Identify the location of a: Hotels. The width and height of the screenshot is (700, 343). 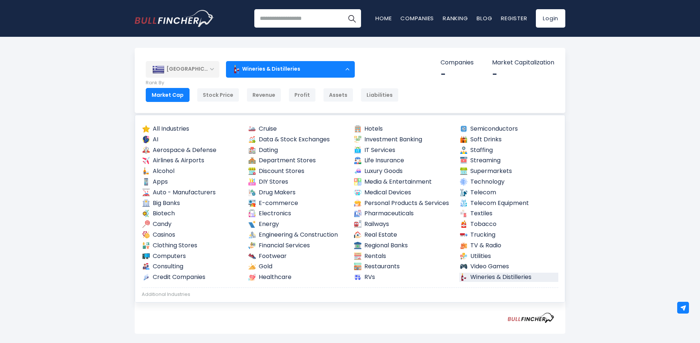
(403, 129).